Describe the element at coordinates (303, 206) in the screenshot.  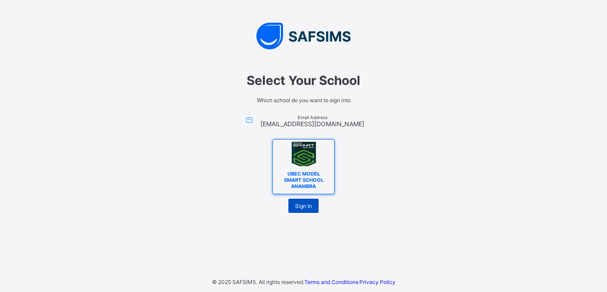
I see `span: Sign In` at that location.